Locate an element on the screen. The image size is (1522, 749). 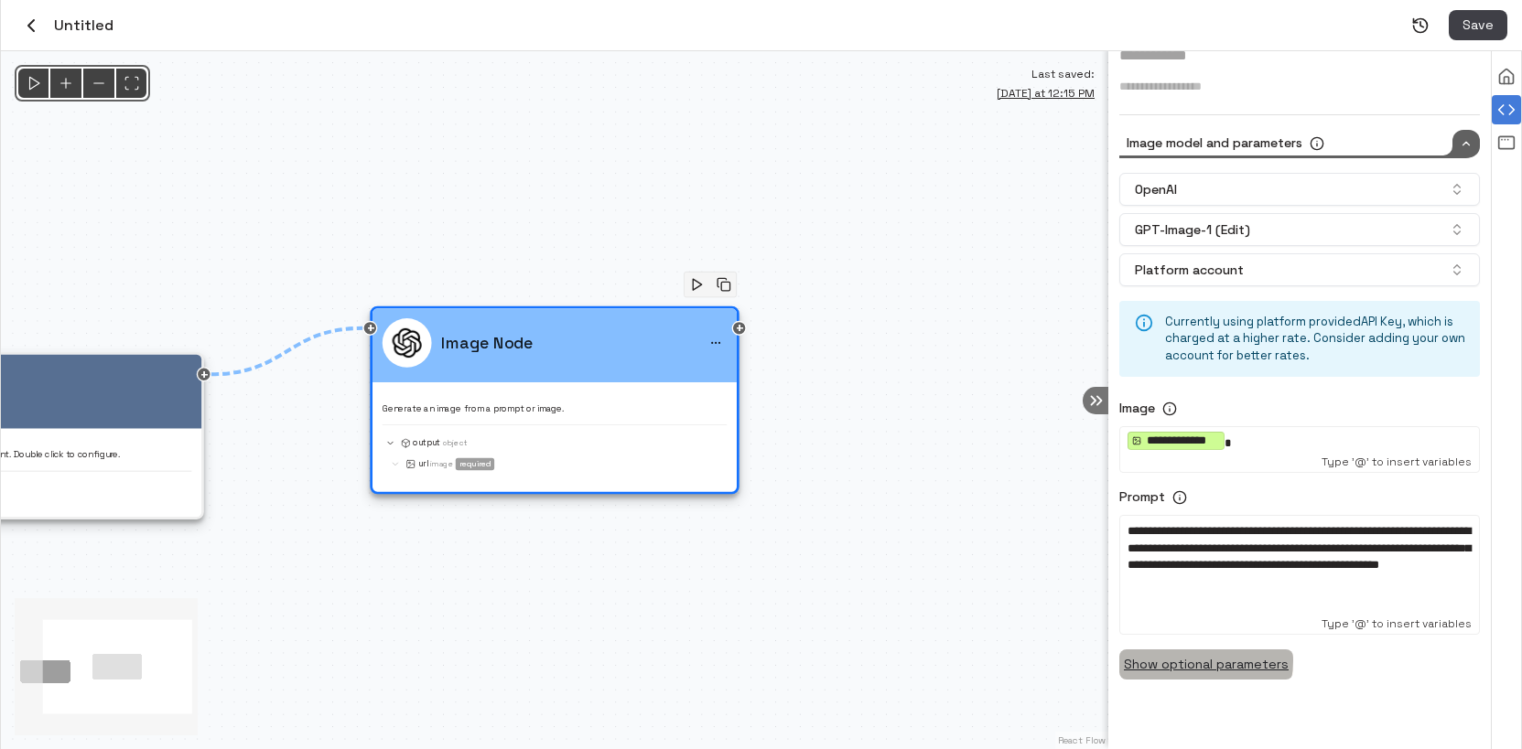
button: Duplicate is located at coordinates (723, 285).